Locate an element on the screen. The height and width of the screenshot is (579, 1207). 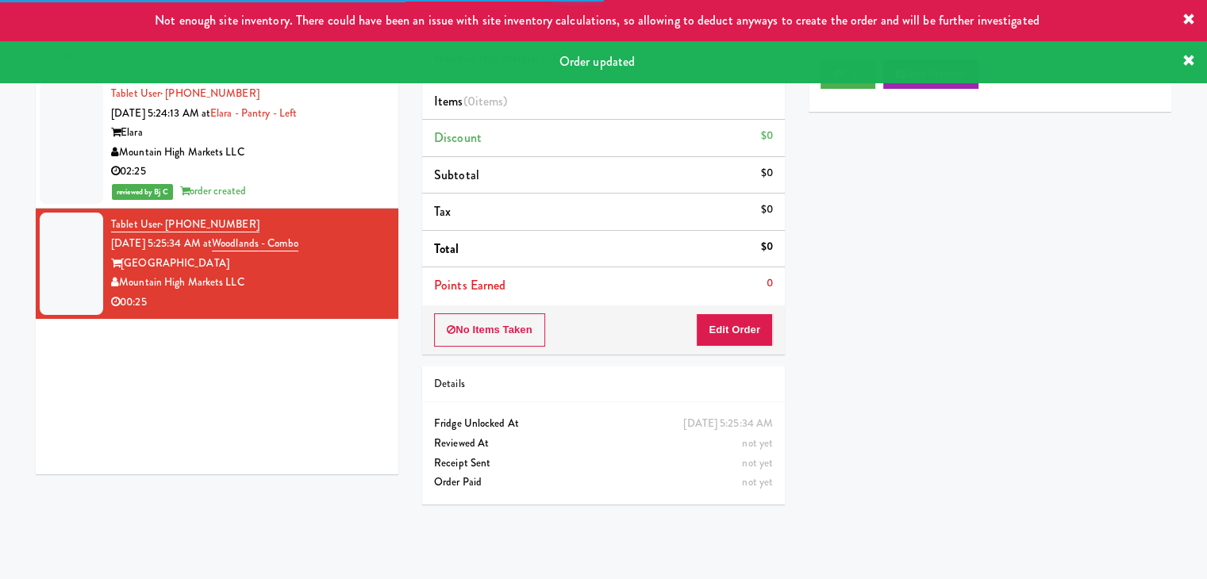
button: No Items Taken is located at coordinates (490, 330).